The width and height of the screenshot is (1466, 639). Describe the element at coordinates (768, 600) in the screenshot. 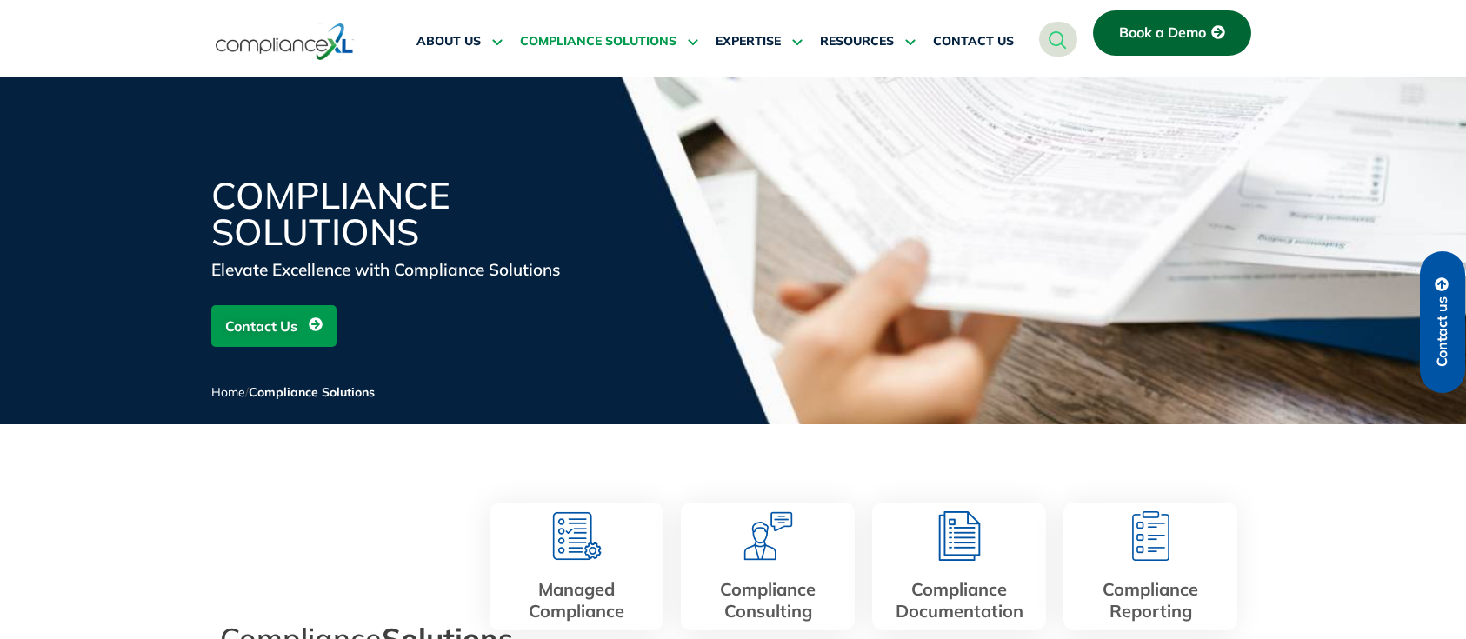

I see `a: Compliance Consulting` at that location.